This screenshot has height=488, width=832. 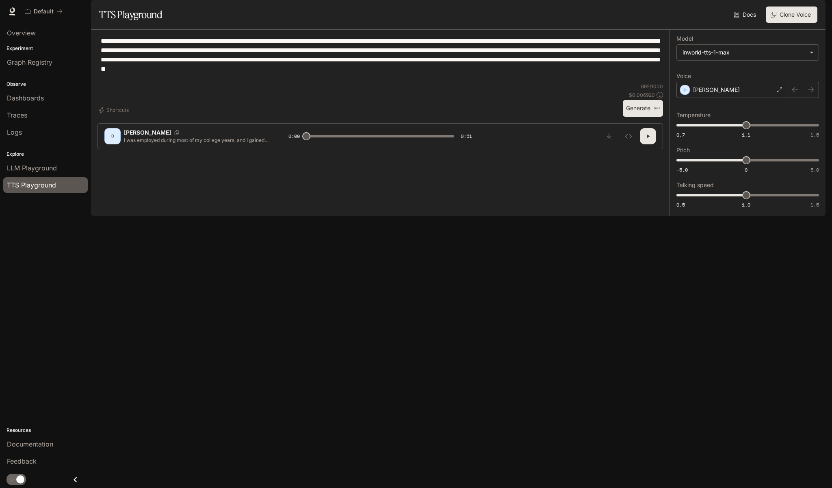 What do you see at coordinates (115, 110) in the screenshot?
I see `button: Shortcuts` at bounding box center [115, 110].